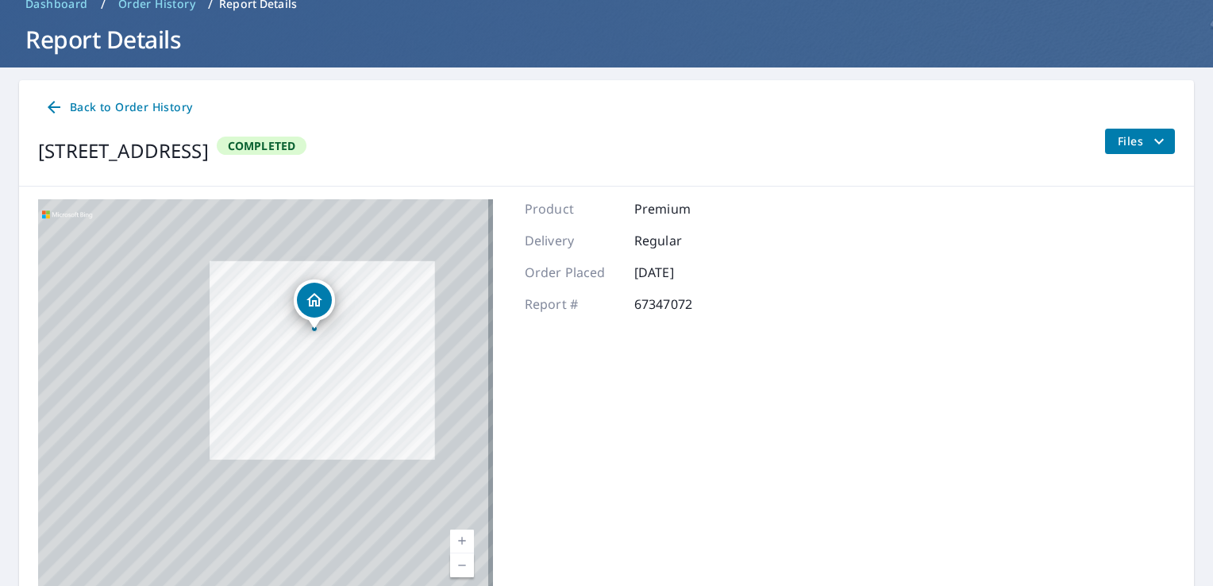  I want to click on span: Files, so click(1143, 141).